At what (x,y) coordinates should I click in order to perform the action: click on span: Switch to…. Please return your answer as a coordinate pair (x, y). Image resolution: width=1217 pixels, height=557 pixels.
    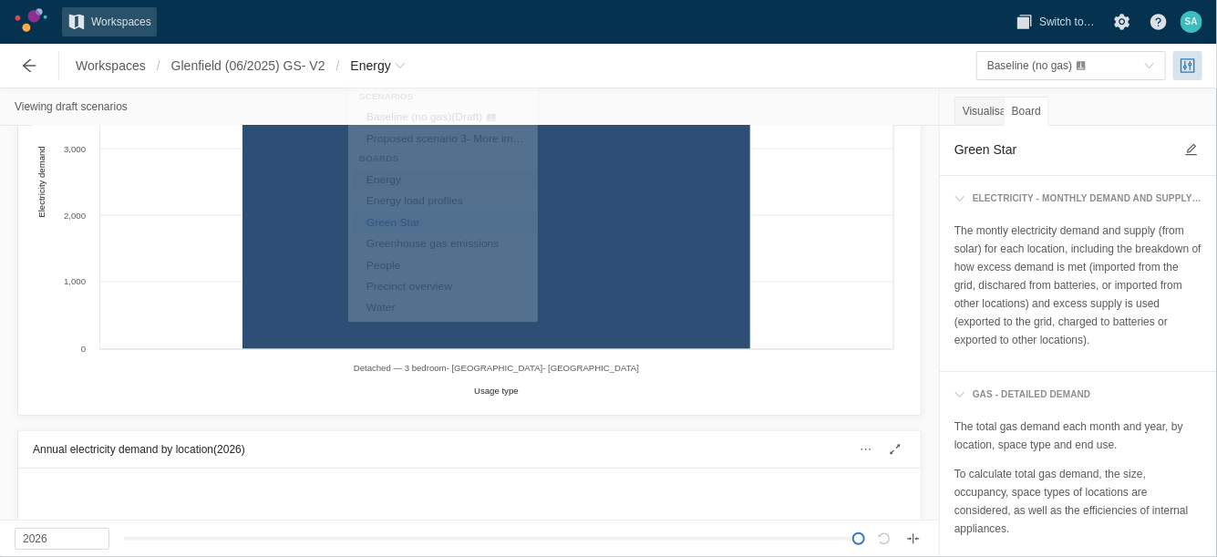
    Looking at the image, I should click on (1066, 22).